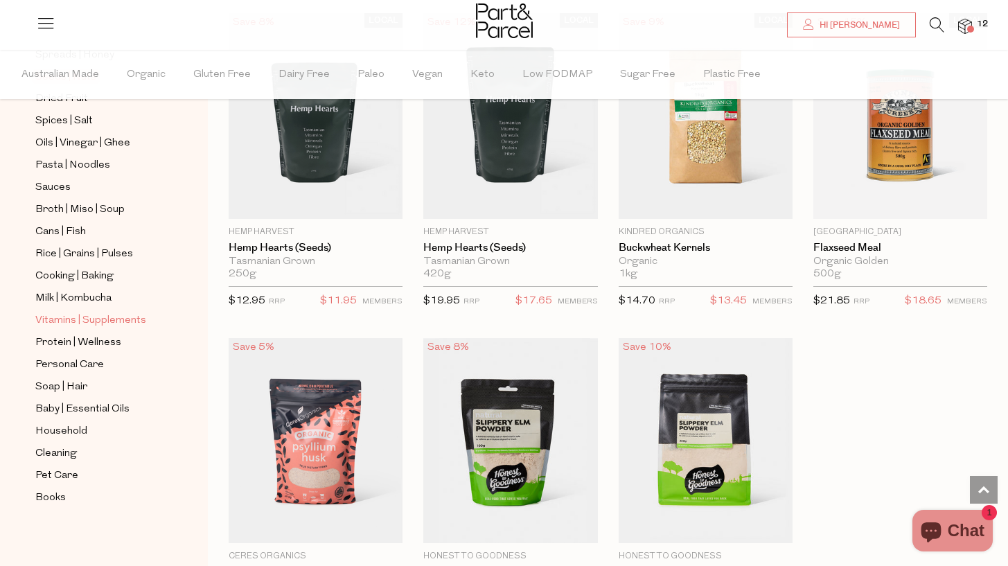 This screenshot has height=566, width=1008. Describe the element at coordinates (56, 454) in the screenshot. I see `span: Cleaning` at that location.